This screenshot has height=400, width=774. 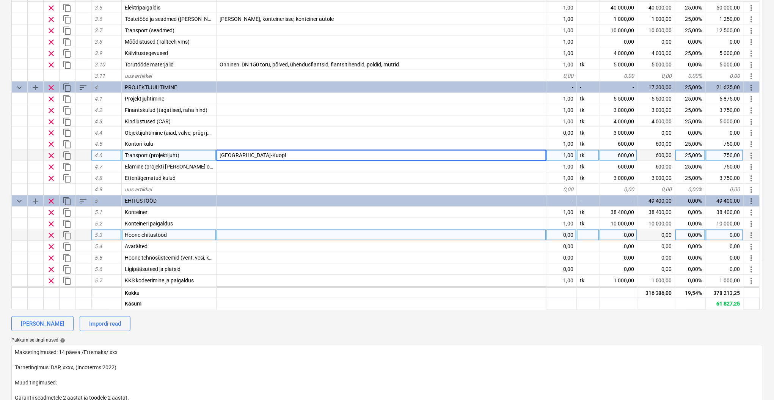 I want to click on div: Vestlusvidin, so click(x=755, y=381).